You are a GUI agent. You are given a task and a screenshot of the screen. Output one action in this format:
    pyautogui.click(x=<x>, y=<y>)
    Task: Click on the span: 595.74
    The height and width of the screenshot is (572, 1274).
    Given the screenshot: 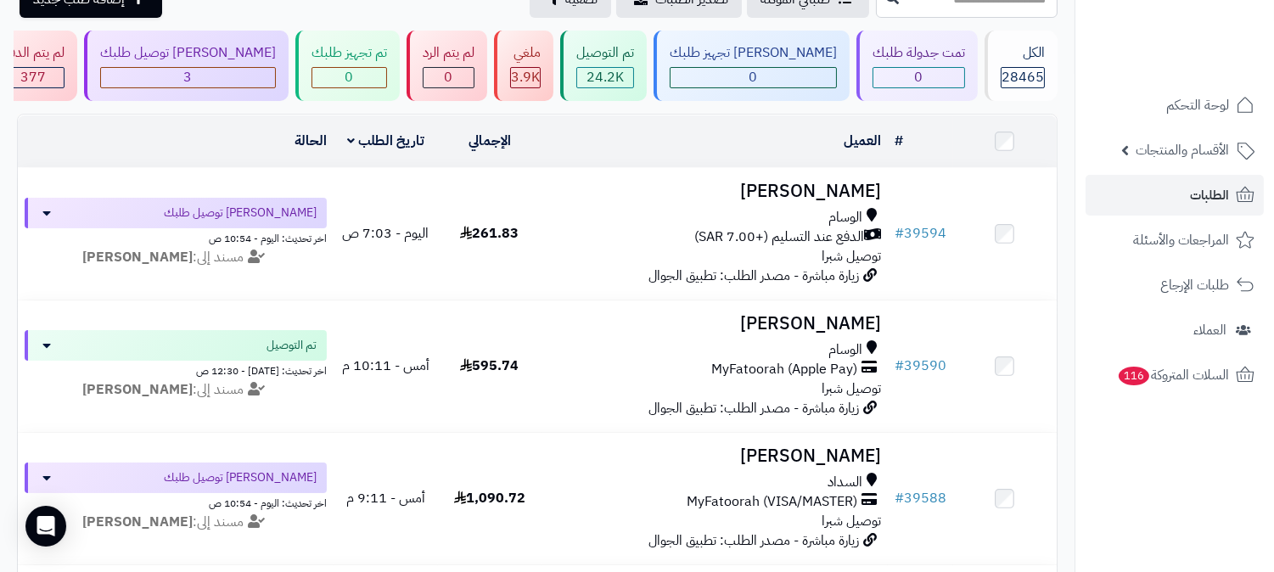 What is the action you would take?
    pyautogui.click(x=489, y=366)
    